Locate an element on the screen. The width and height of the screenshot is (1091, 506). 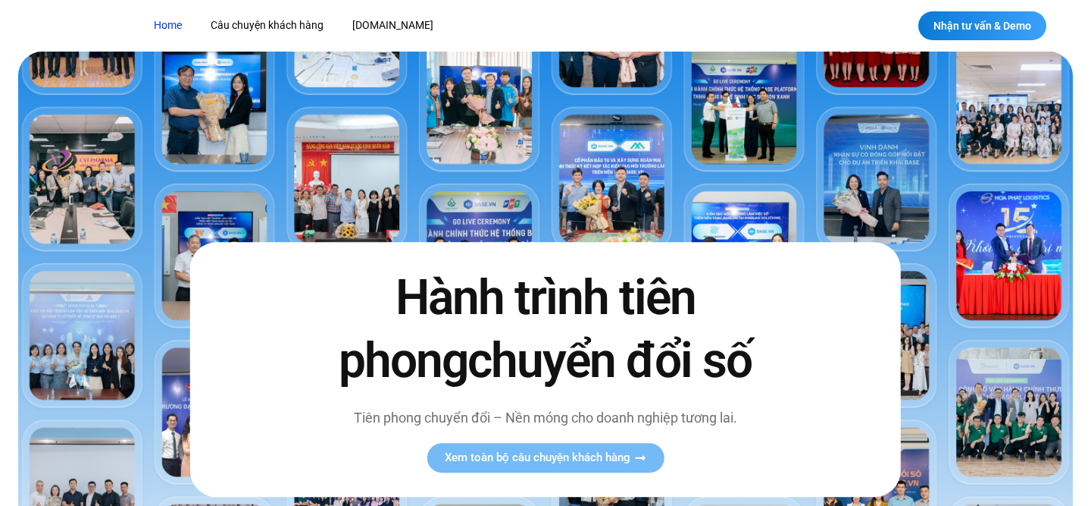
h2: Hành trình tiên phong is located at coordinates (546, 329).